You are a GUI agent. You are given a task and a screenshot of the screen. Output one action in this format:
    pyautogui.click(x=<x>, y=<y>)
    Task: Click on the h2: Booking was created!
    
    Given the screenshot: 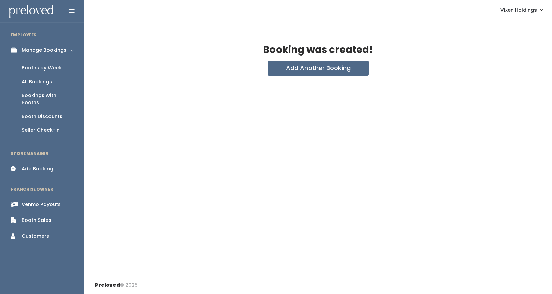 What is the action you would take?
    pyautogui.click(x=318, y=50)
    